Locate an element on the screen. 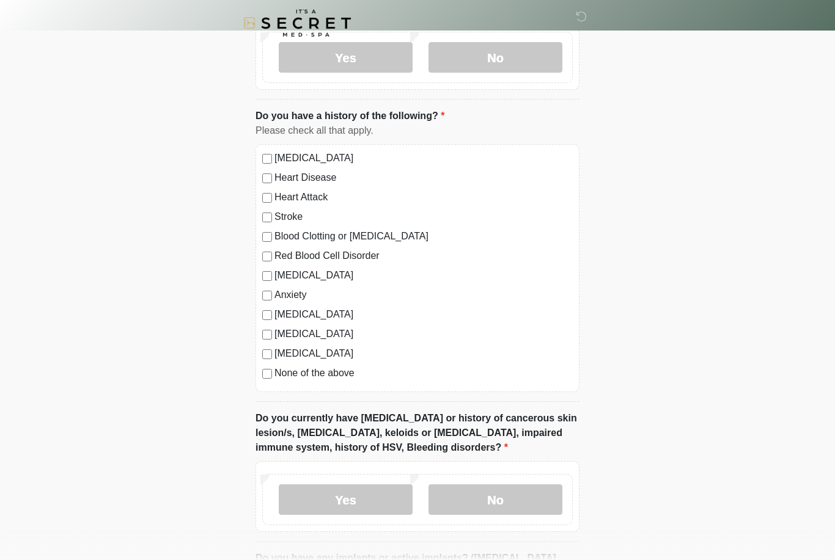  input: None of the above is located at coordinates (267, 374).